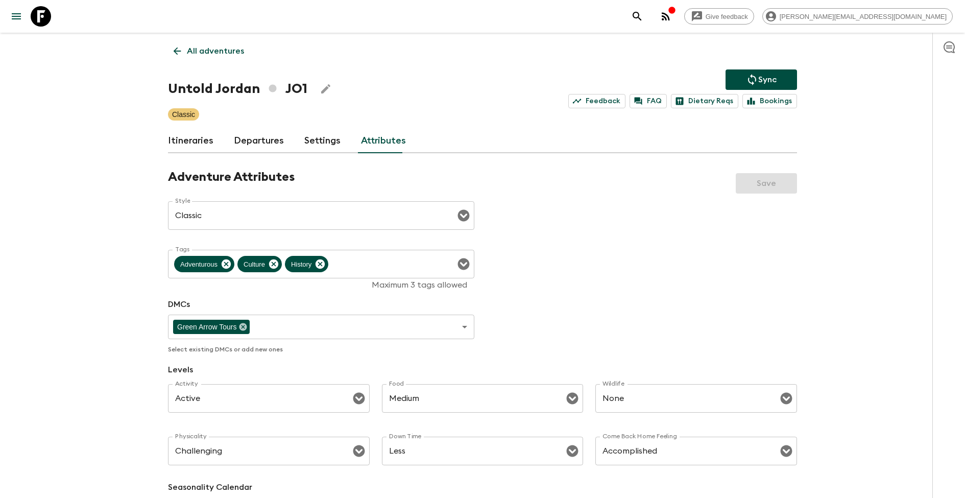  What do you see at coordinates (483, 487) in the screenshot?
I see `p: Seasonality Calendar` at bounding box center [483, 487].